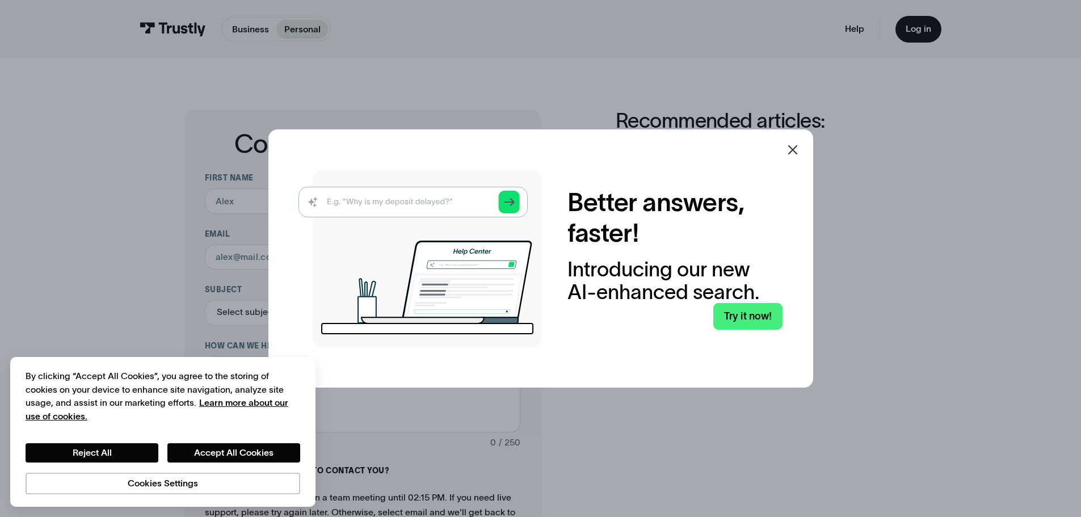 The height and width of the screenshot is (517, 1081). Describe the element at coordinates (163, 431) in the screenshot. I see `div: Privacy` at that location.